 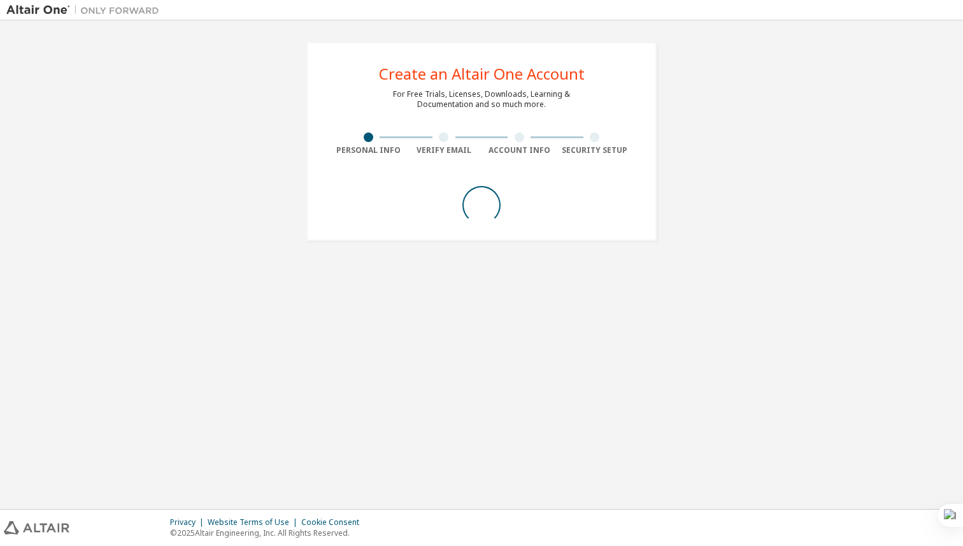 I want to click on p: © 2025 Altair Engineering, Inc. All Rights Reserved., so click(x=268, y=532).